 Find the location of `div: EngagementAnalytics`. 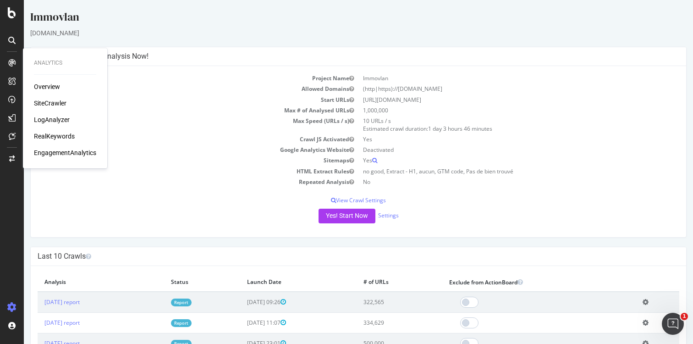

div: EngagementAnalytics is located at coordinates (65, 153).